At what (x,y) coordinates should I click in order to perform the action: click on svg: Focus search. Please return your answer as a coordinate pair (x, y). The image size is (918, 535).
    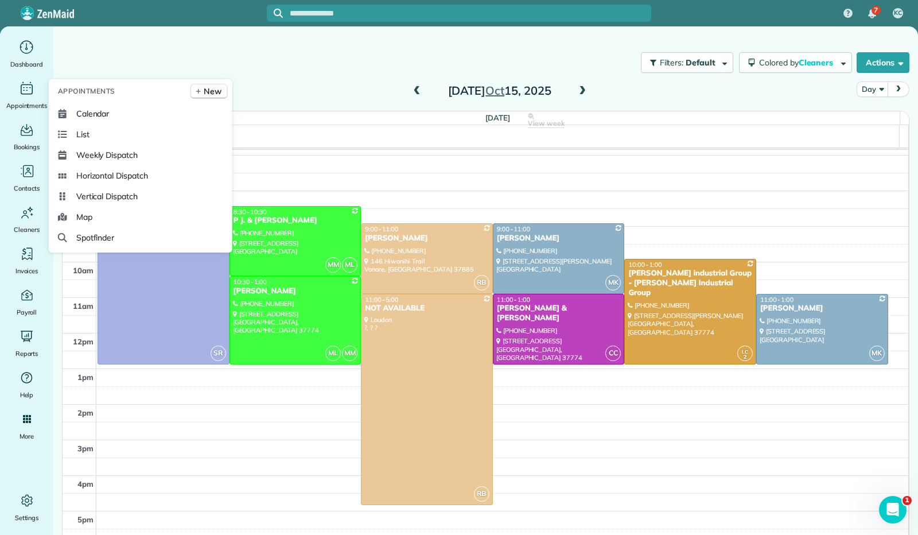
    Looking at the image, I should click on (278, 13).